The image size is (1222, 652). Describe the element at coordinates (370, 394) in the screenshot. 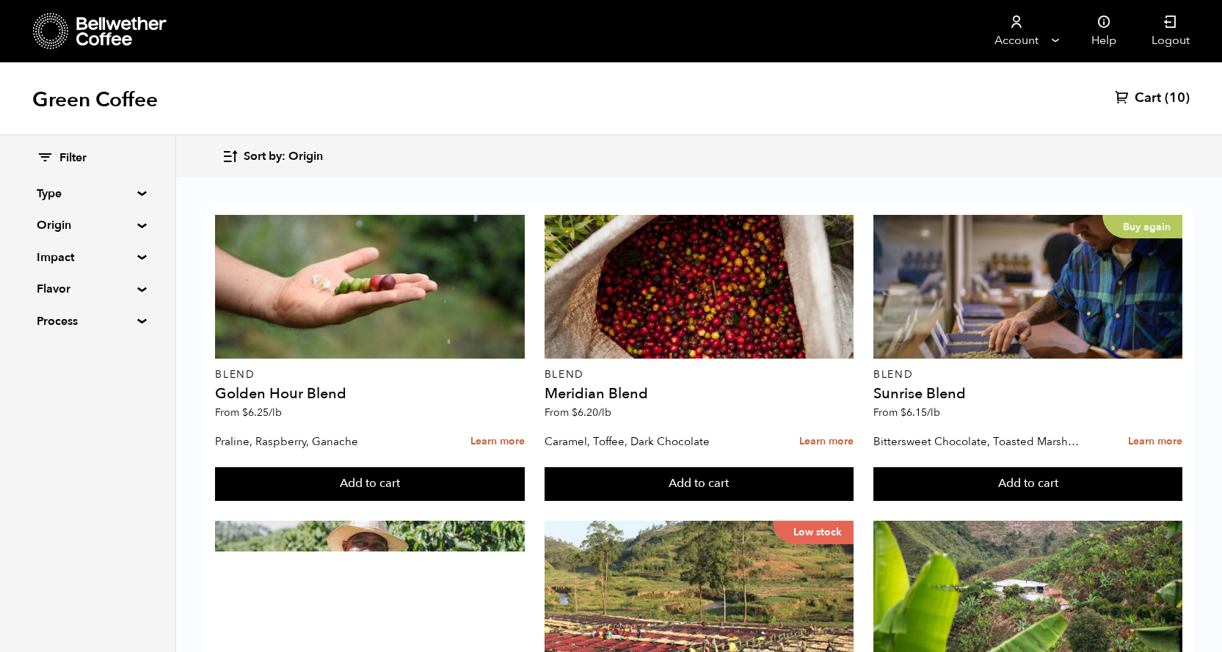

I see `h4: Golden Hour Blend` at that location.